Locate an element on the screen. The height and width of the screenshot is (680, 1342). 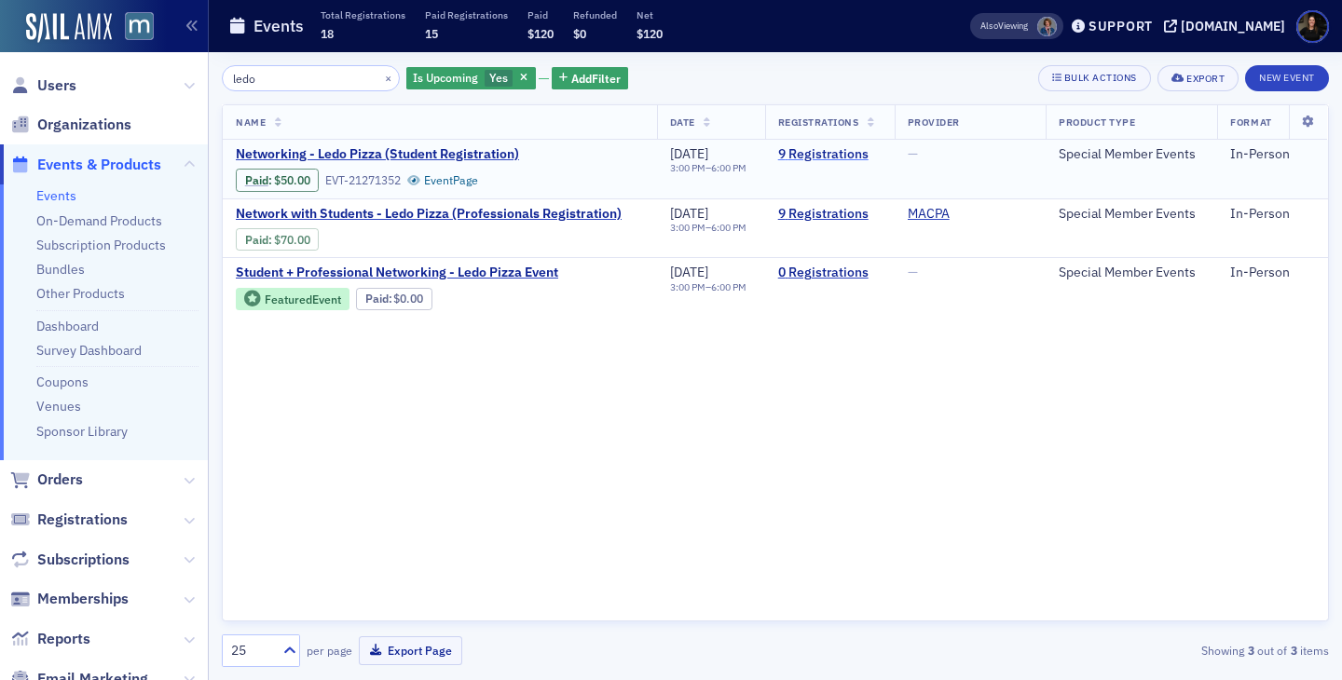
span: Add Filter is located at coordinates (595, 78).